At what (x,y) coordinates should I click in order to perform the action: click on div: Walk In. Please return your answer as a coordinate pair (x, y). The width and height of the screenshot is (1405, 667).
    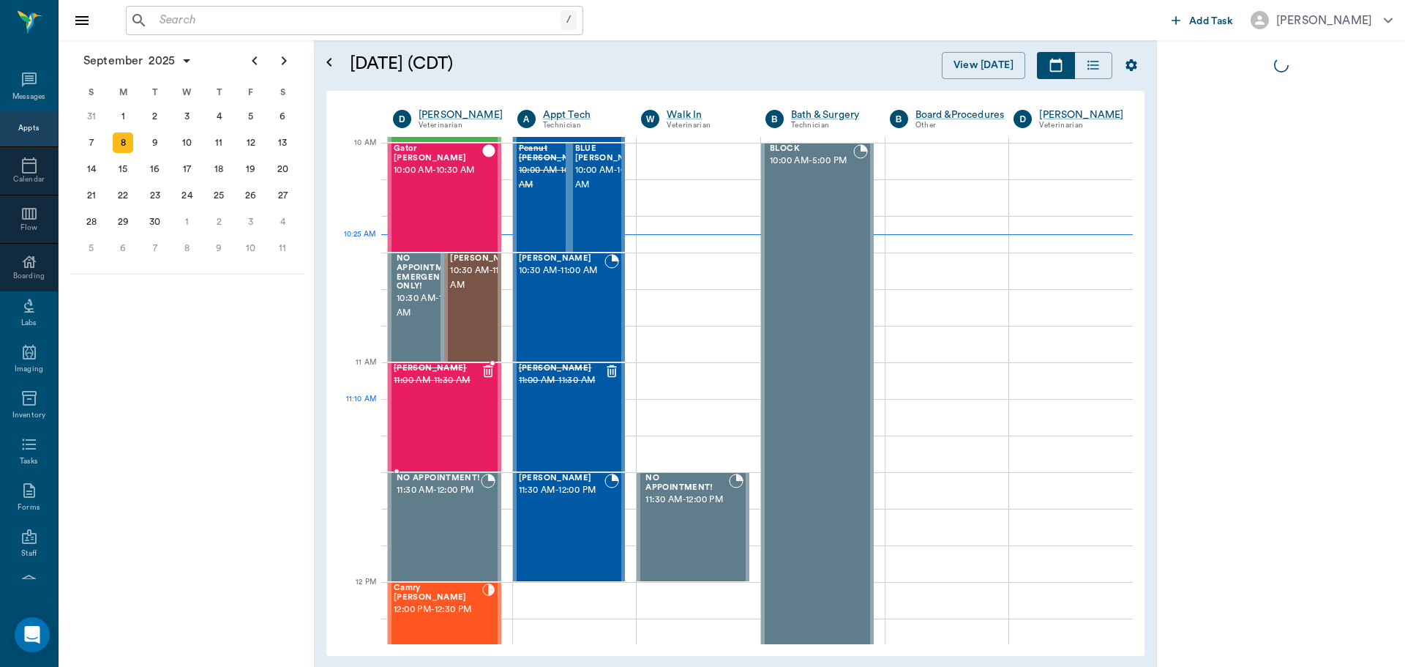
    Looking at the image, I should click on (705, 115).